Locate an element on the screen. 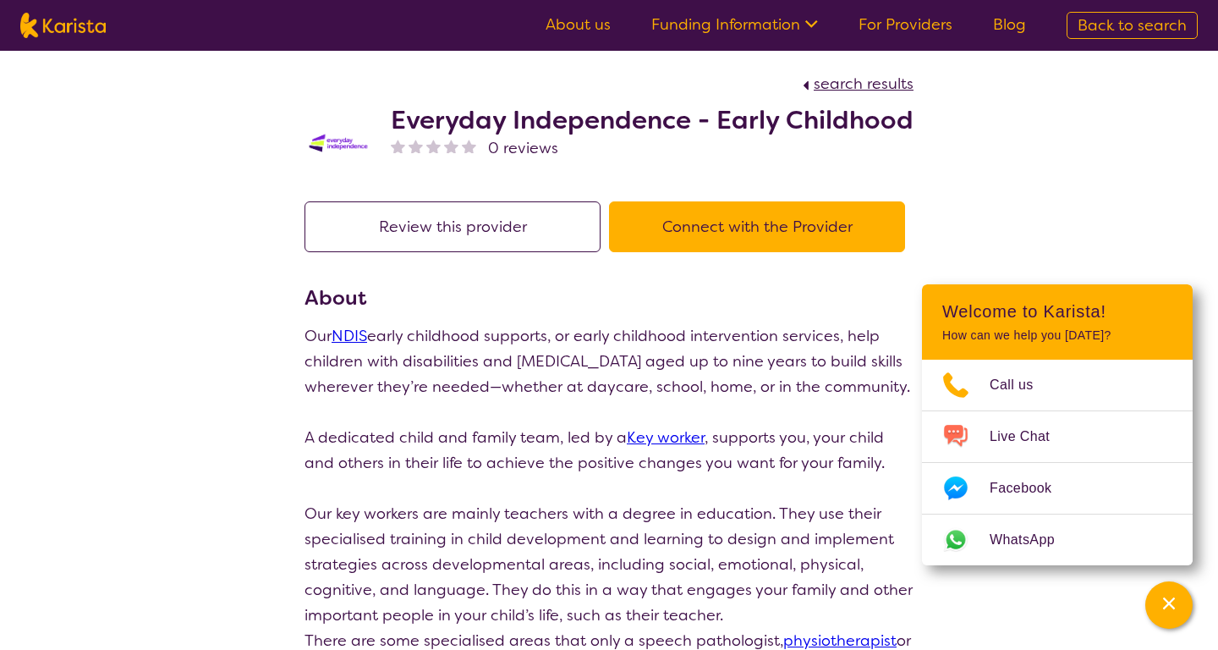 The width and height of the screenshot is (1218, 650). span: A dedicated child and family team, led by a , supports you, your child and others in their life t... is located at coordinates (595, 450).